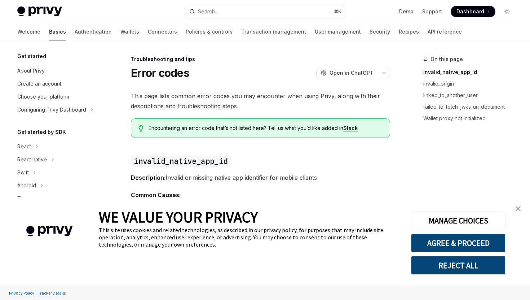 Image resolution: width=530 pixels, height=300 pixels. What do you see at coordinates (23, 172) in the screenshot?
I see `div: Swift` at bounding box center [23, 172].